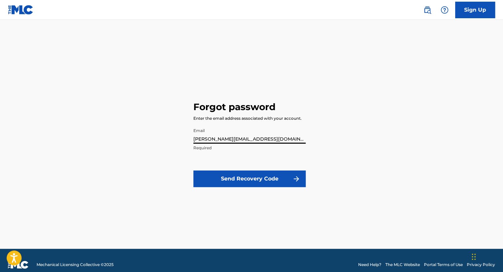  Describe the element at coordinates (427, 10) in the screenshot. I see `img: search` at that location.